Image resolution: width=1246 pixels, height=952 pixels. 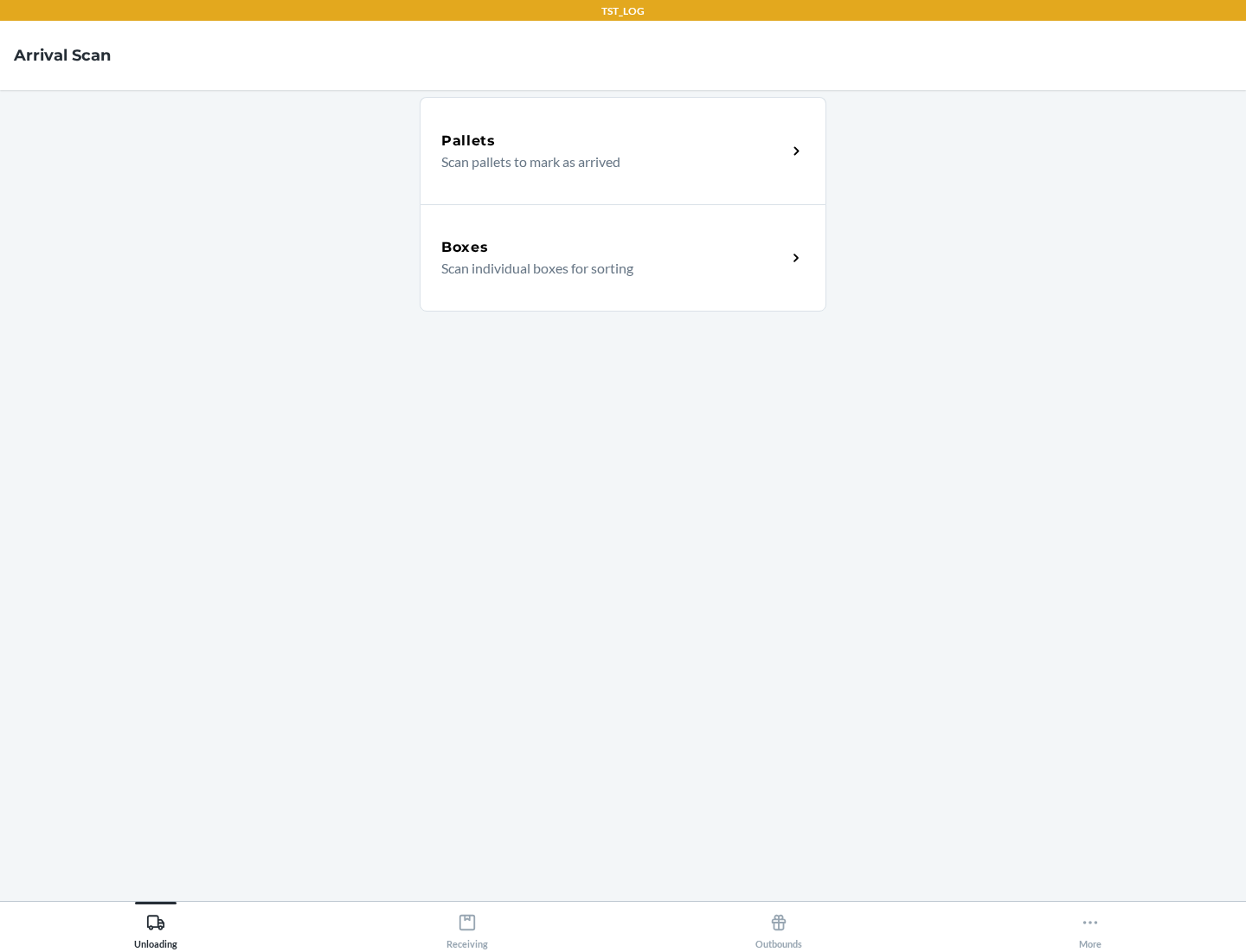 I want to click on p: TST_LOG, so click(x=623, y=11).